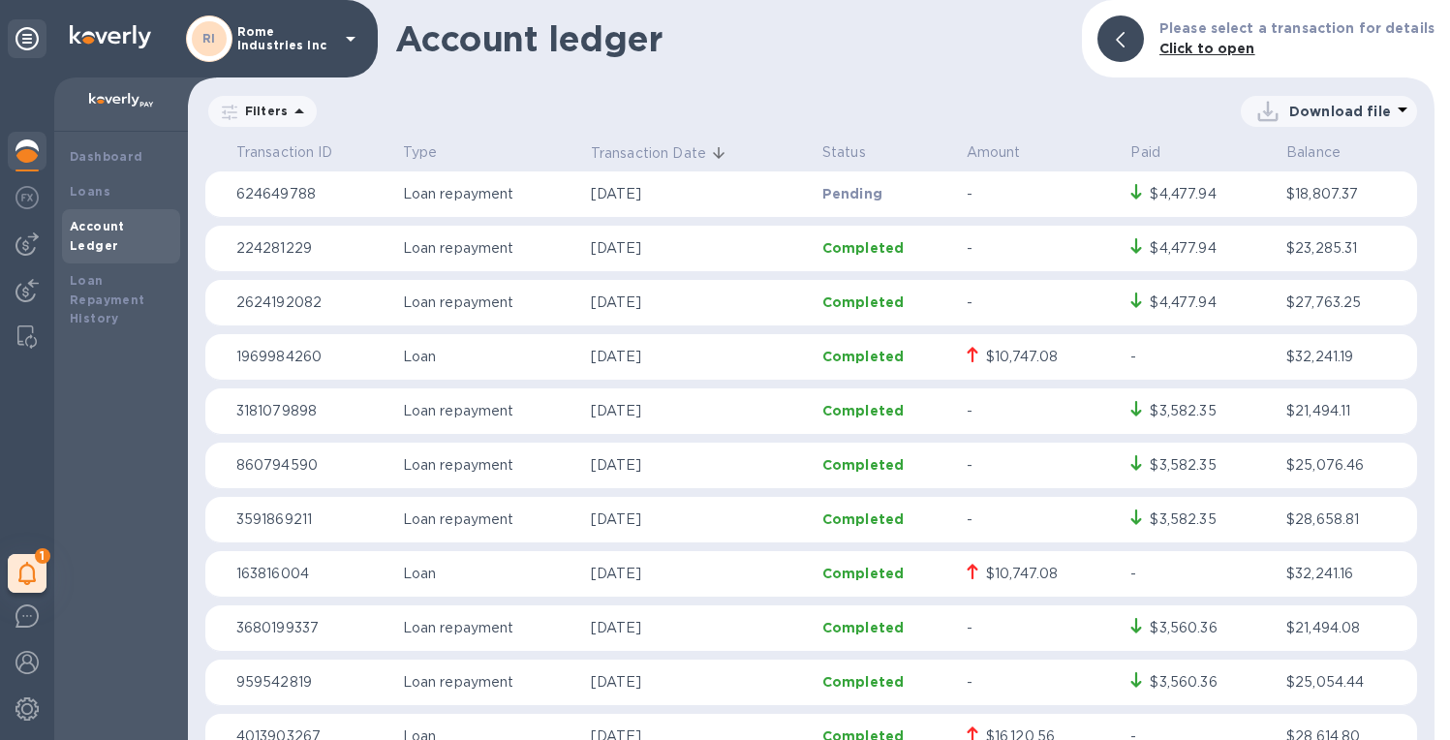  I want to click on p: Rome Industries Inc, so click(286, 39).